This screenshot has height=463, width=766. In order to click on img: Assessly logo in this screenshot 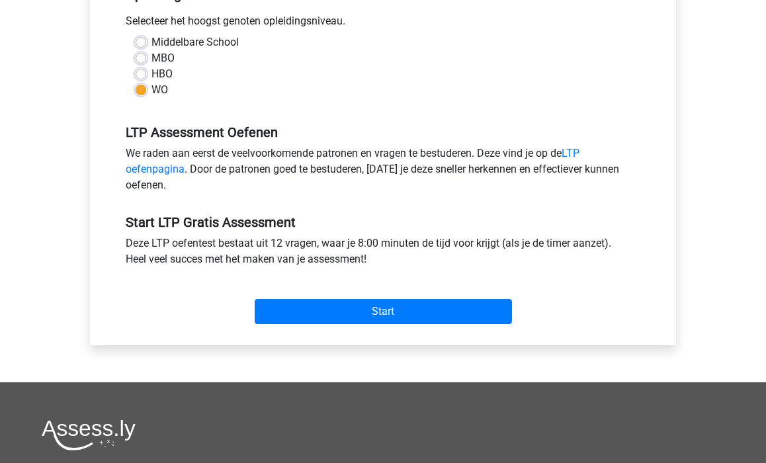, I will do `click(89, 435)`.